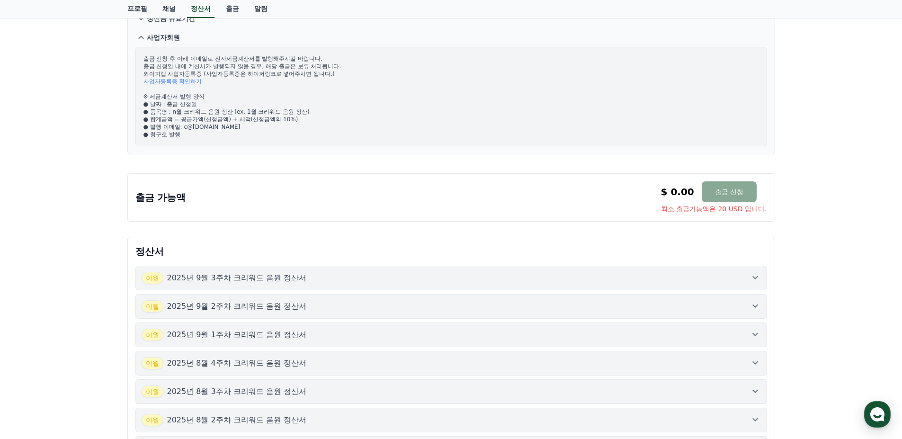 Image resolution: width=902 pixels, height=439 pixels. Describe the element at coordinates (237, 420) in the screenshot. I see `p: 2025년 8월 2주차 크리워드 음원 정산서` at that location.